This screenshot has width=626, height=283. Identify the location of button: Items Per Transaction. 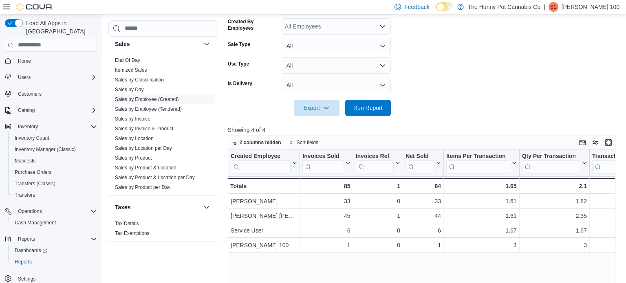
(481, 163).